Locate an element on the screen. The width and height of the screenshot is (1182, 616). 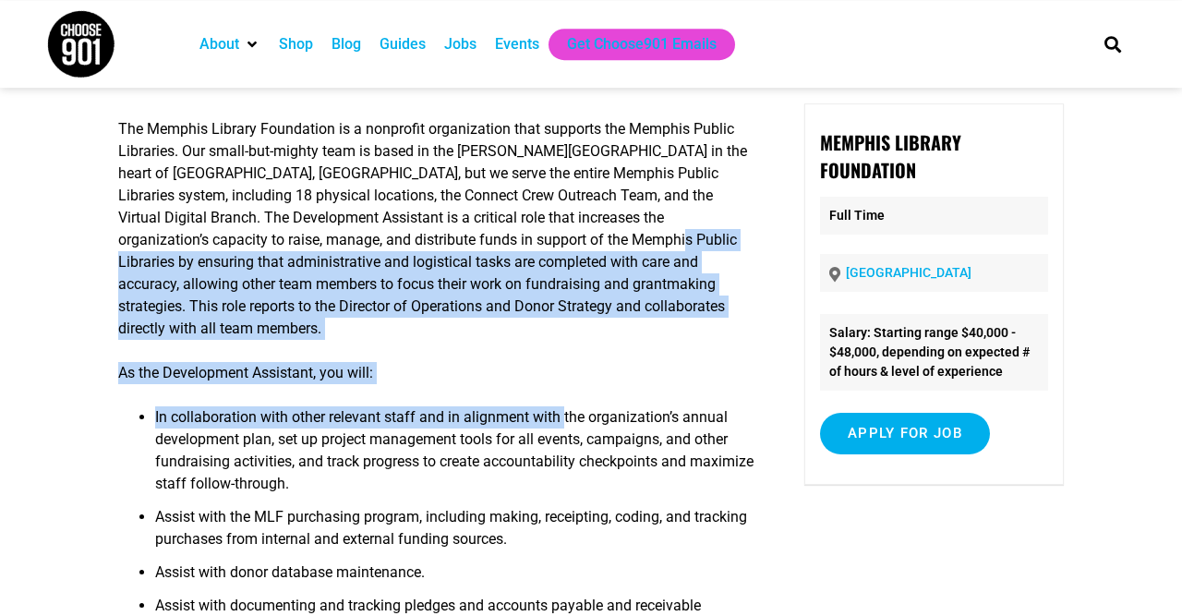
div: Jobs is located at coordinates (460, 44).